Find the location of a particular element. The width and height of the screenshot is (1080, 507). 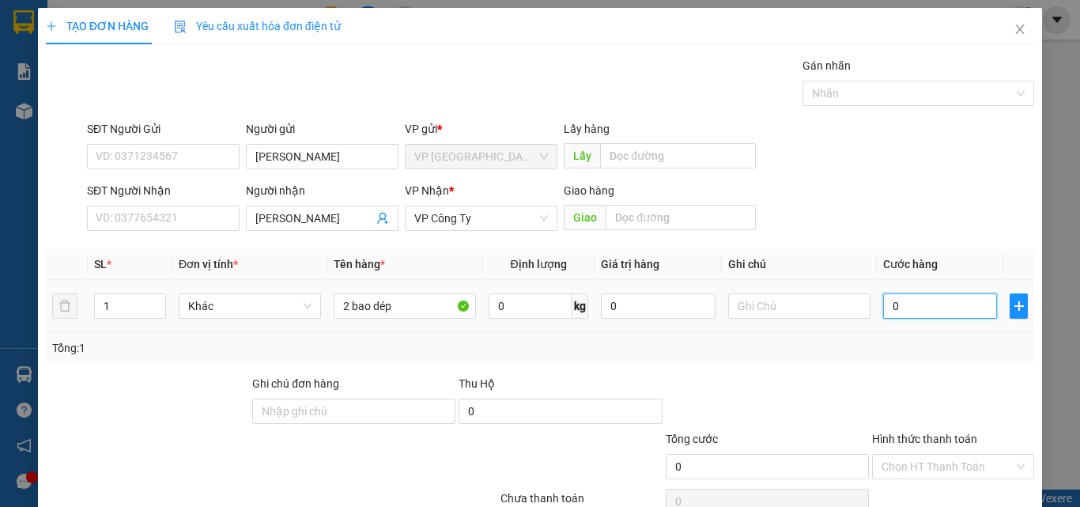

span: Lấy is located at coordinates (582, 156).